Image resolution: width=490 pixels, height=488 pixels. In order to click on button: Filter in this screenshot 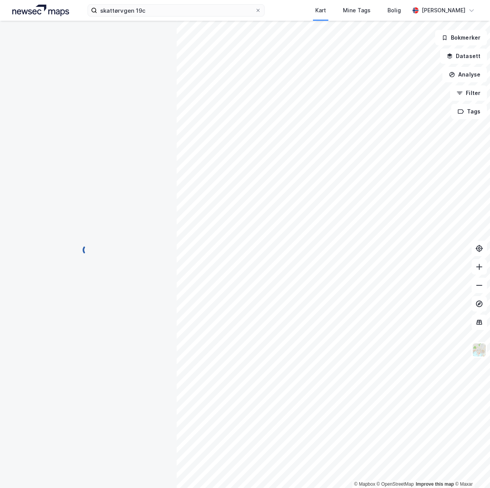, I will do `click(469, 93)`.